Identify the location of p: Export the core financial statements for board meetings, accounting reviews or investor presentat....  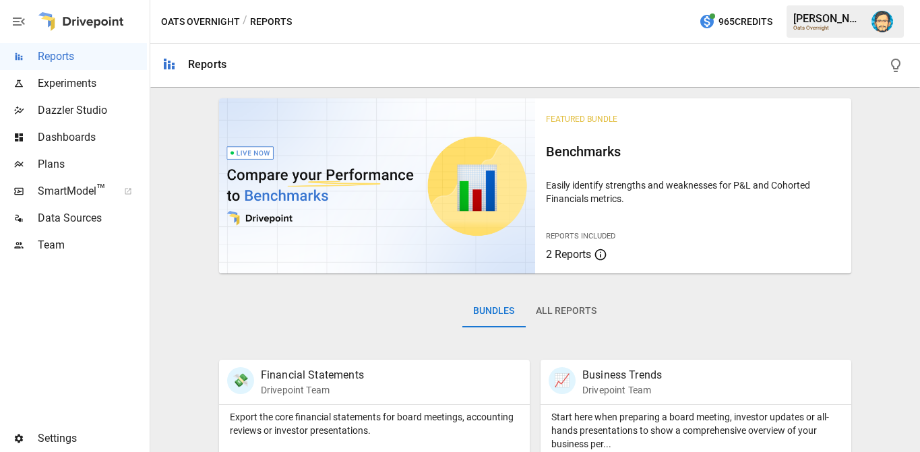
(374, 424).